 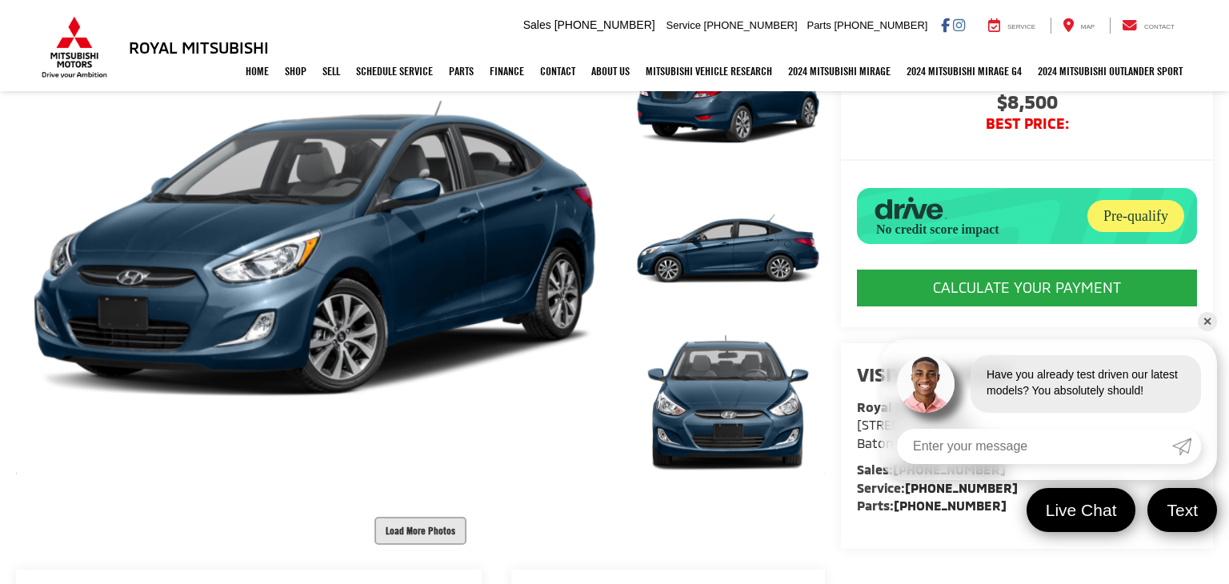 I want to click on h3: Royal Mitsubishi, so click(x=198, y=47).